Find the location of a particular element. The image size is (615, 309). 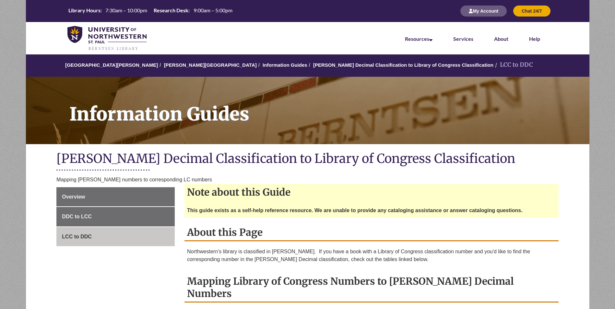

a: Overview is located at coordinates (115, 197).